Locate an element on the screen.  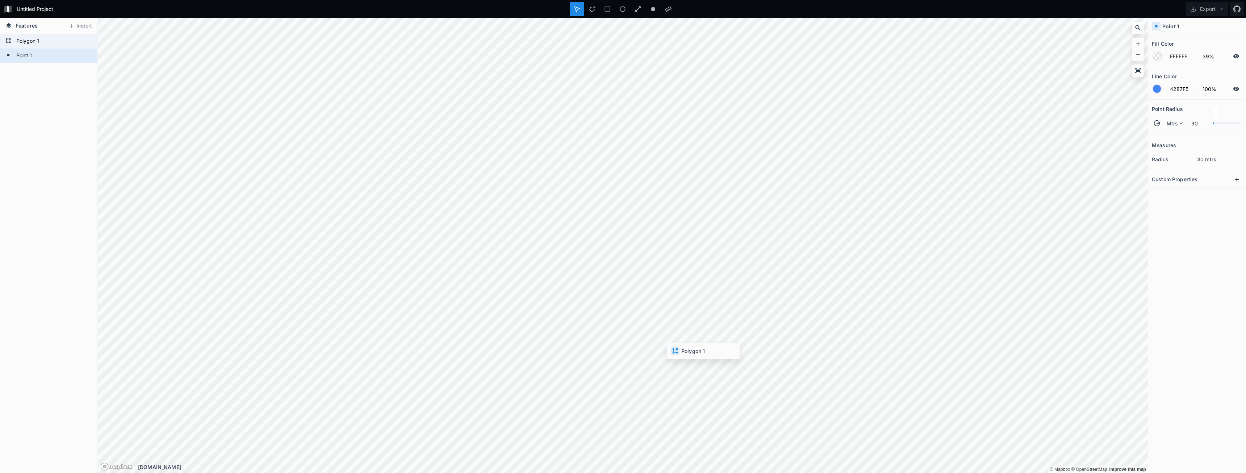
input: 0 is located at coordinates (1198, 123).